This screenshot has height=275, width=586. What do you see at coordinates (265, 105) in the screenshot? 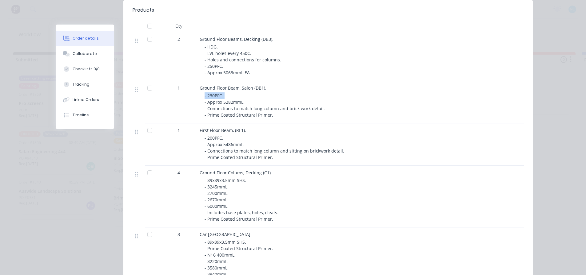
I see `span: - 230PFC. - Approx 5282mmL. - Connections to match long column and brick work detail. - Prime Coa...` at bounding box center [265, 105].